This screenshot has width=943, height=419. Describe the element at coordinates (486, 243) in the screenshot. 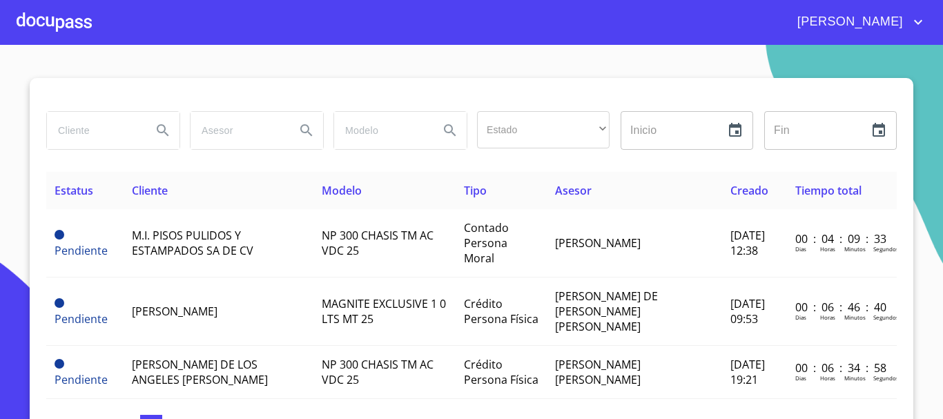

I see `span: Contado Persona Moral` at that location.